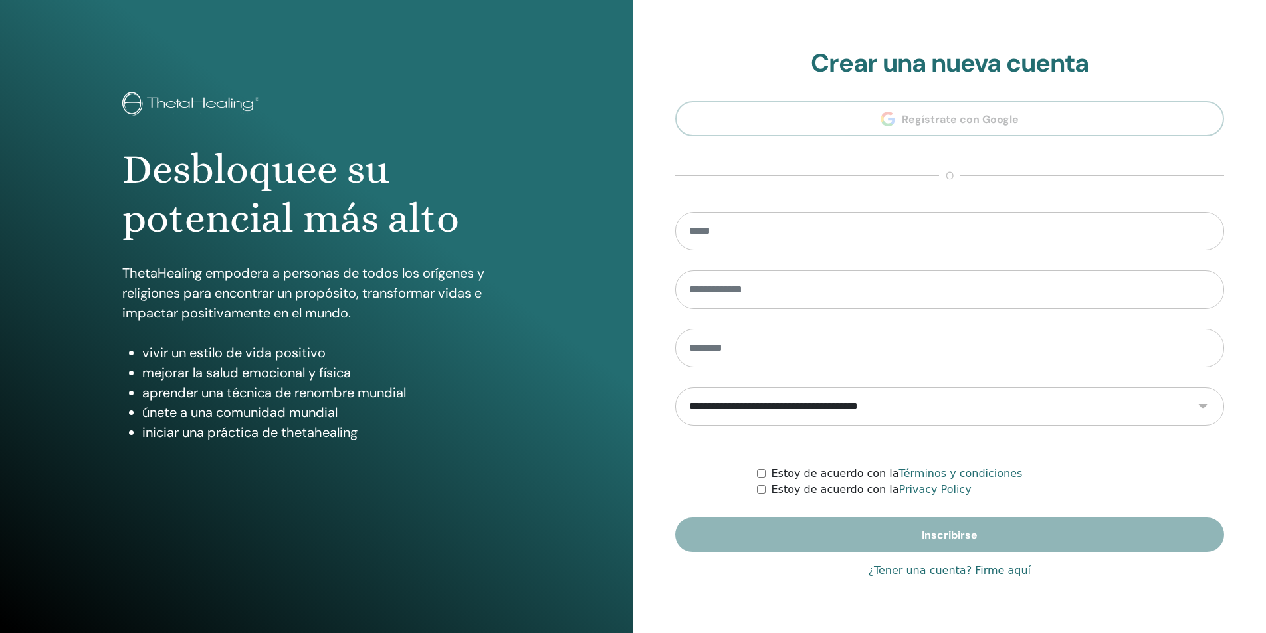 This screenshot has height=633, width=1266. I want to click on li: vivir un estilo de vida positivo, so click(326, 353).